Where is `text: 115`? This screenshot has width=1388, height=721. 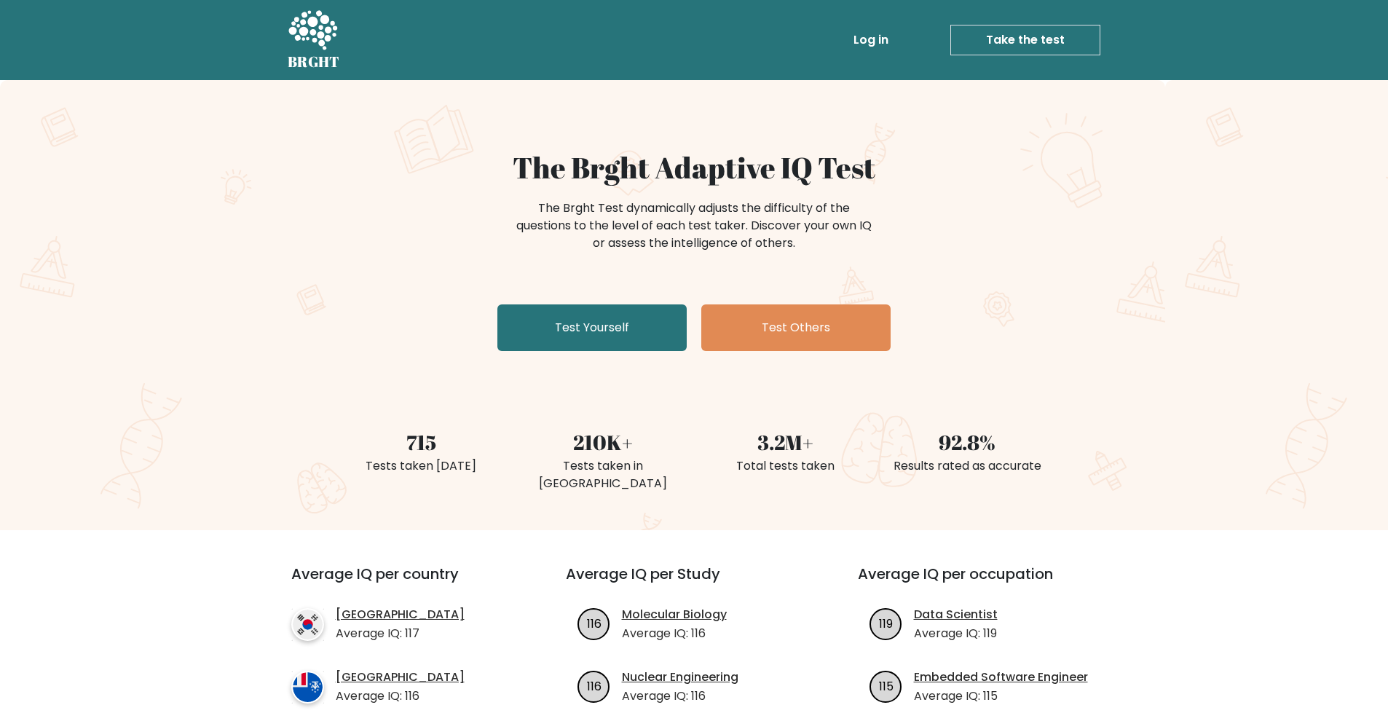
text: 115 is located at coordinates (886, 685).